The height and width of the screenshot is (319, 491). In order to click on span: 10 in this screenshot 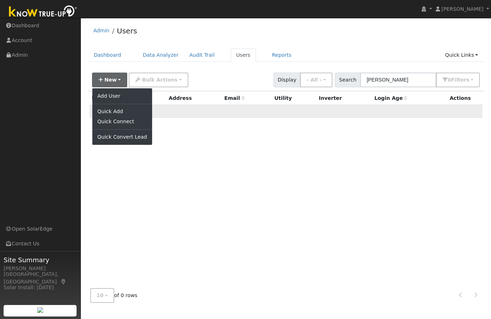, I will do `click(100, 296)`.